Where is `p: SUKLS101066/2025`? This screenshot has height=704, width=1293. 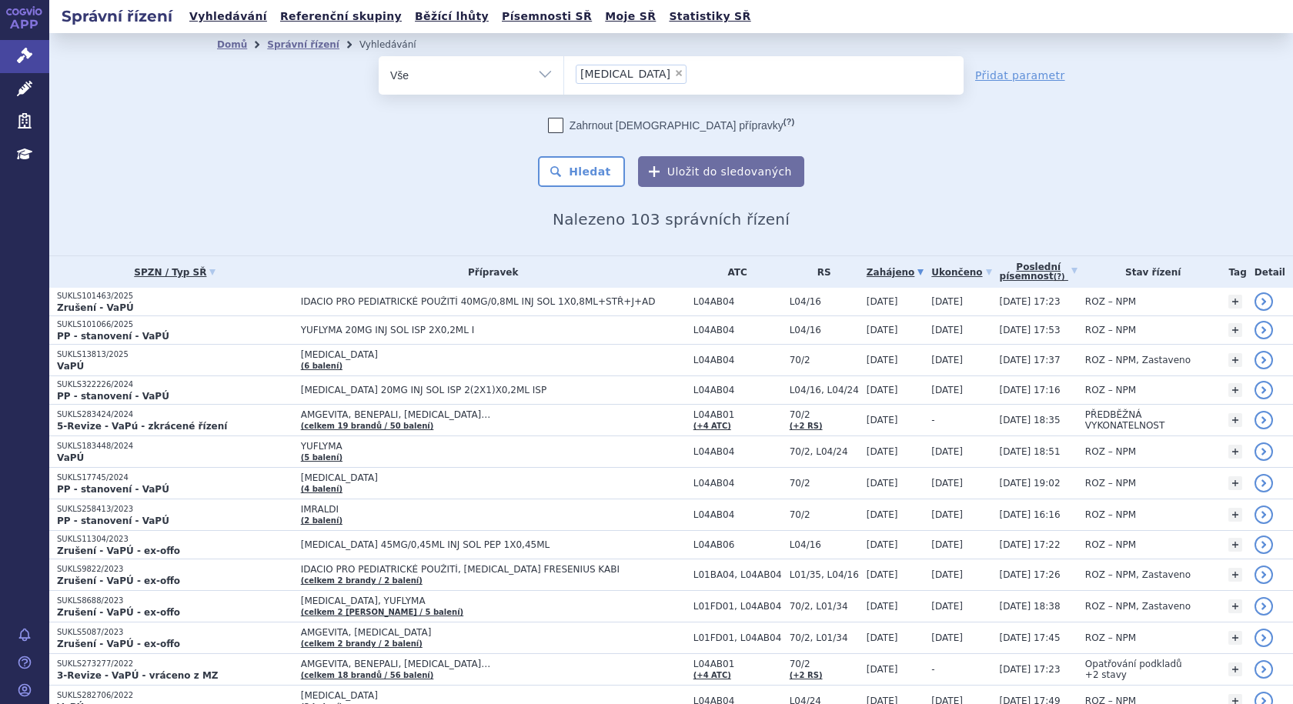
p: SUKLS101066/2025 is located at coordinates (175, 325).